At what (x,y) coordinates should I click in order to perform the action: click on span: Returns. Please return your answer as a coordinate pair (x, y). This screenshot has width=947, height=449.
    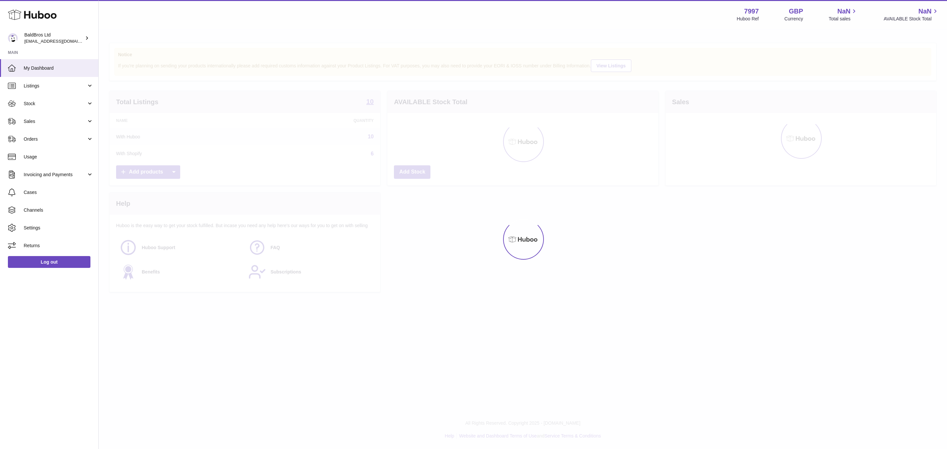
    Looking at the image, I should click on (59, 246).